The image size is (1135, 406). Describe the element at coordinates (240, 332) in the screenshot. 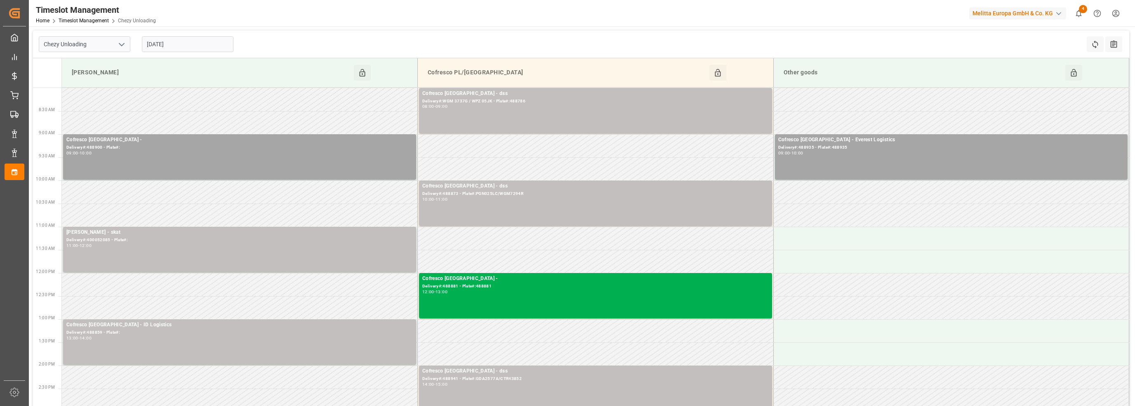

I see `div: Delivery#:488859 - Plate#:` at that location.